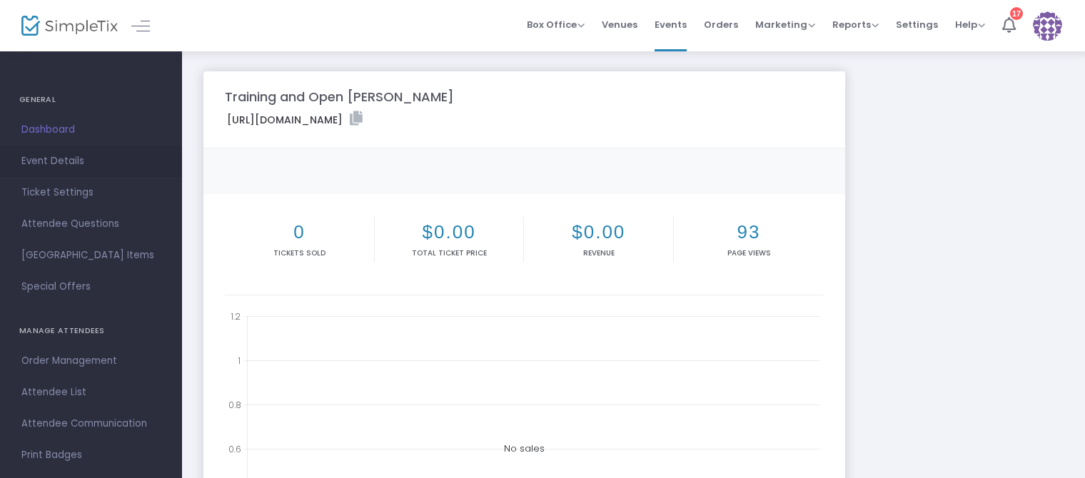  I want to click on span: Marketing, so click(785, 24).